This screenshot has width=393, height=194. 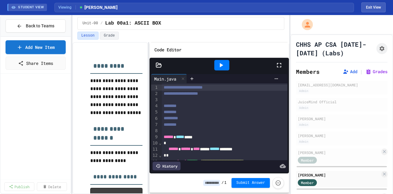 I want to click on div: 12, so click(x=155, y=155).